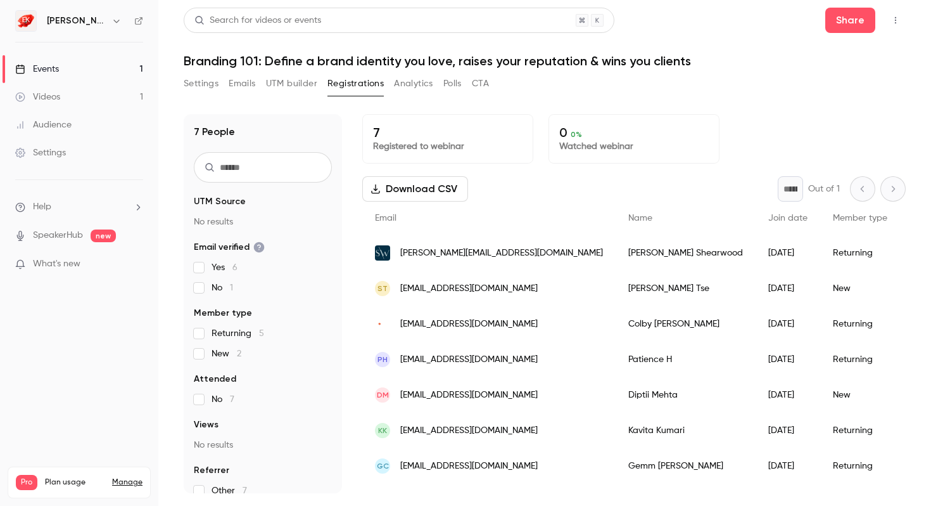 Image resolution: width=931 pixels, height=506 pixels. I want to click on section: facet-groups, so click(263, 346).